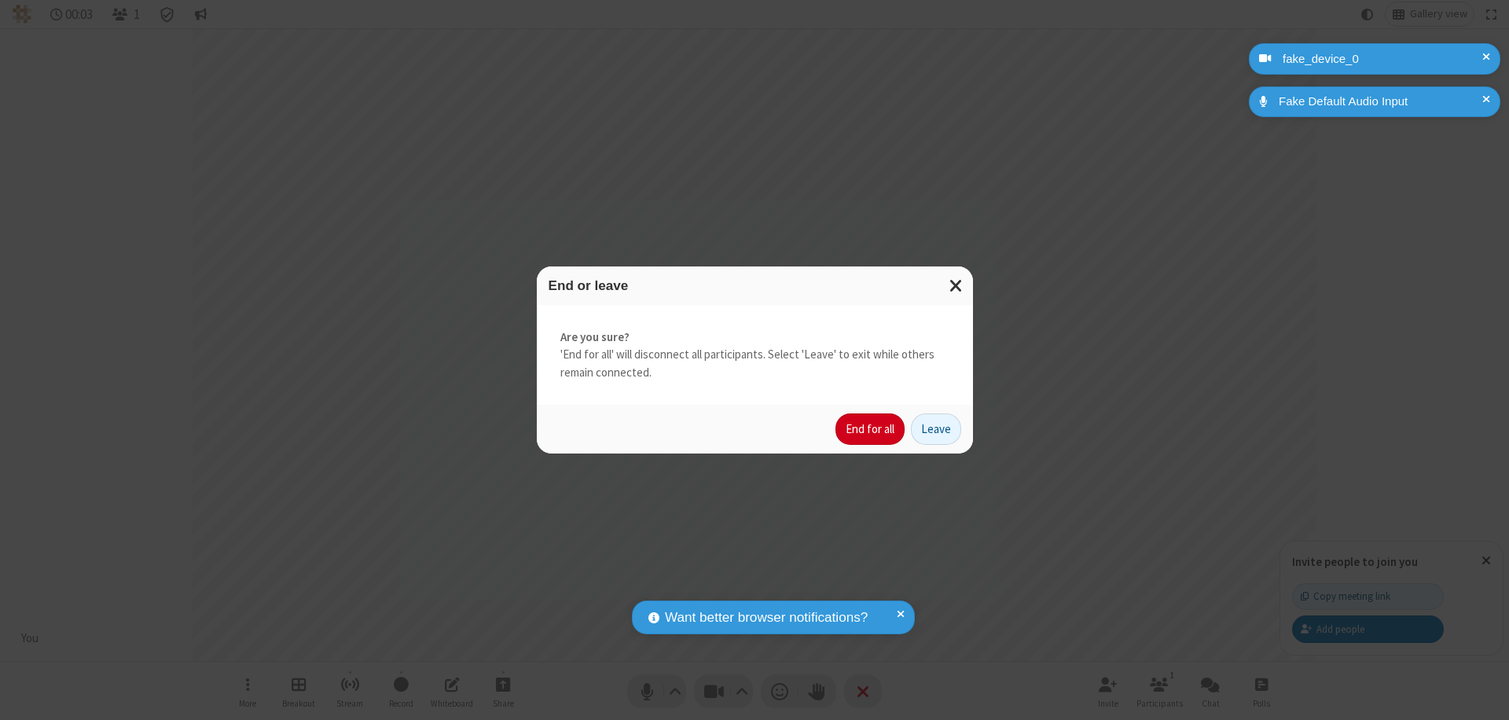 Image resolution: width=1509 pixels, height=720 pixels. I want to click on button: End for all, so click(870, 429).